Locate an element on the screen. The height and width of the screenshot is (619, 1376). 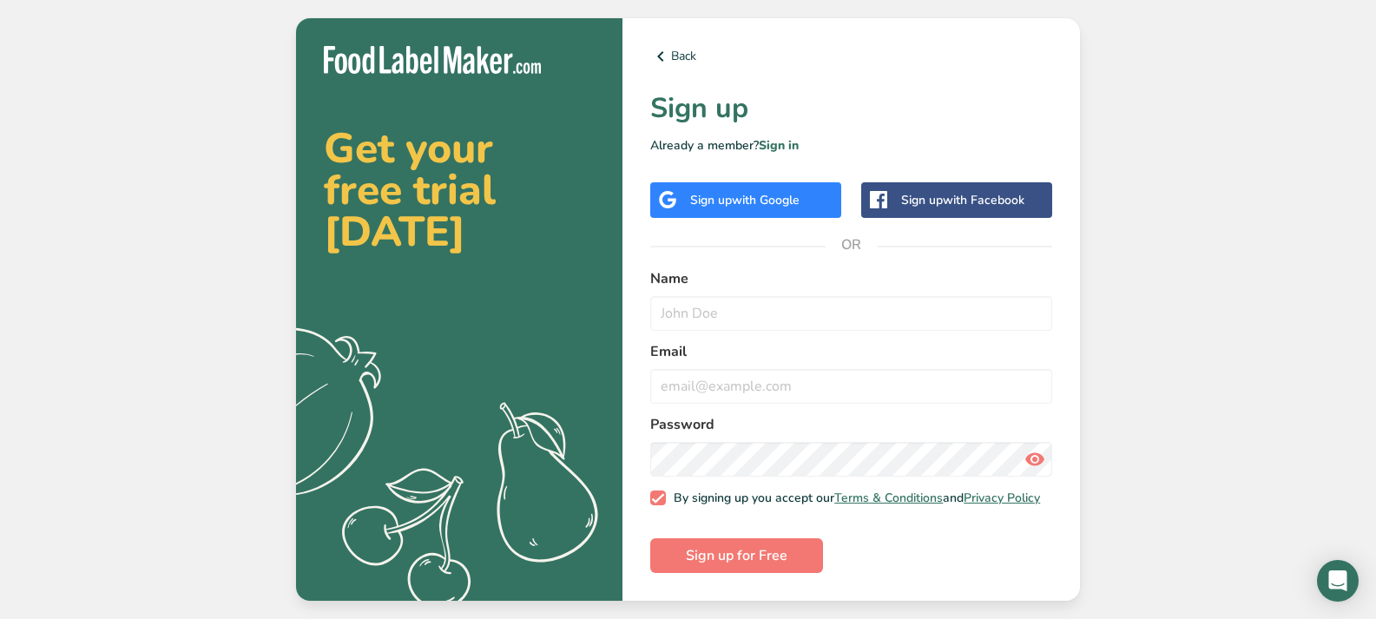
h1: Sign up is located at coordinates (850, 108).